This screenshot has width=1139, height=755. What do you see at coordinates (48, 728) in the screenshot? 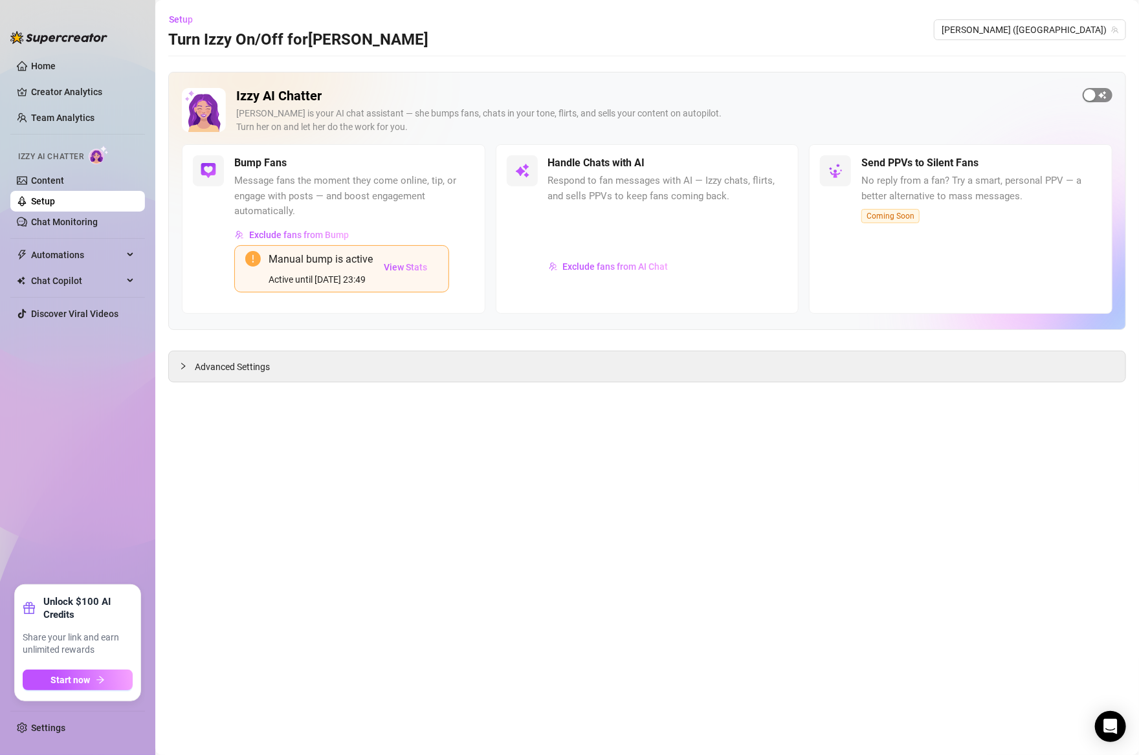
I see `a: Settings` at bounding box center [48, 728].